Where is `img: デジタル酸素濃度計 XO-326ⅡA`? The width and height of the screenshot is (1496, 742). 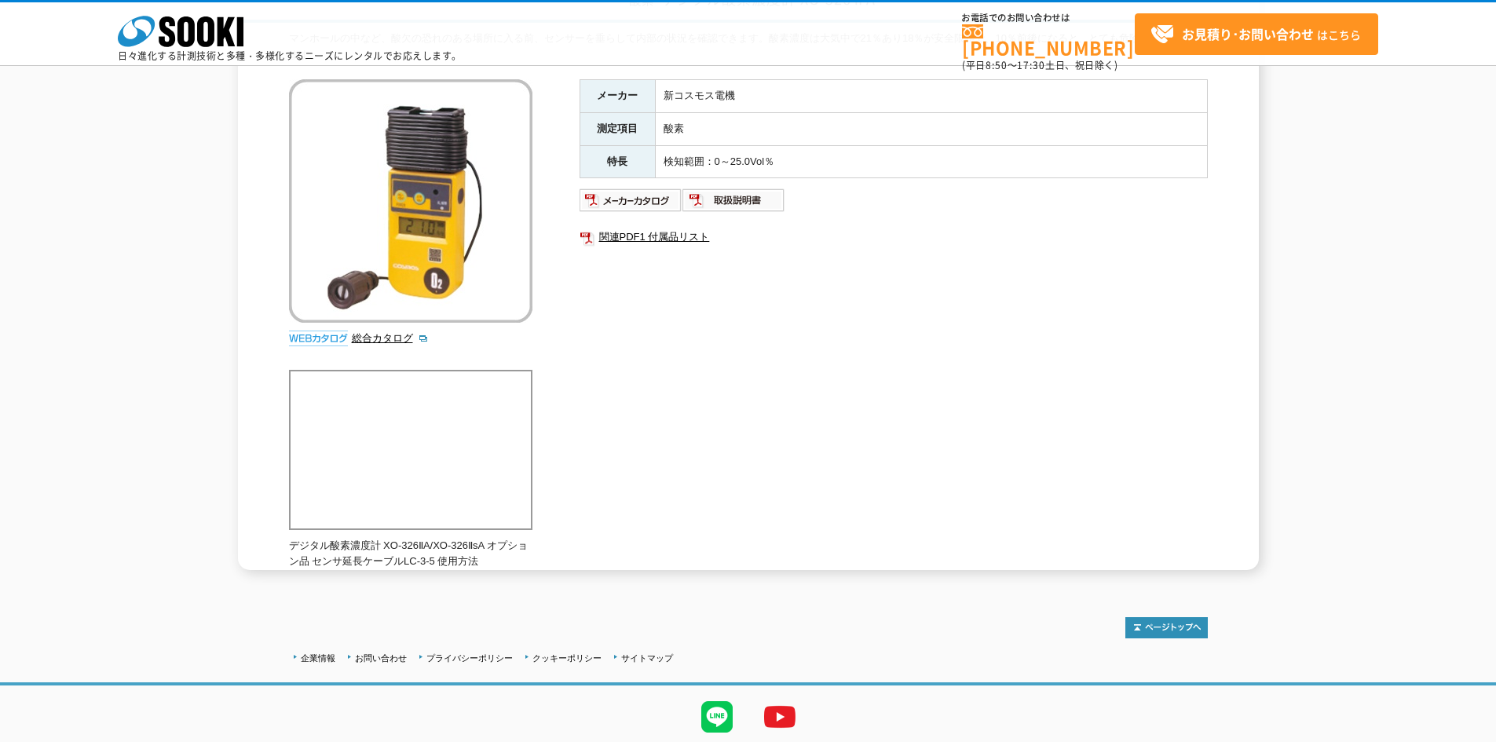 img: デジタル酸素濃度計 XO-326ⅡA is located at coordinates (411, 201).